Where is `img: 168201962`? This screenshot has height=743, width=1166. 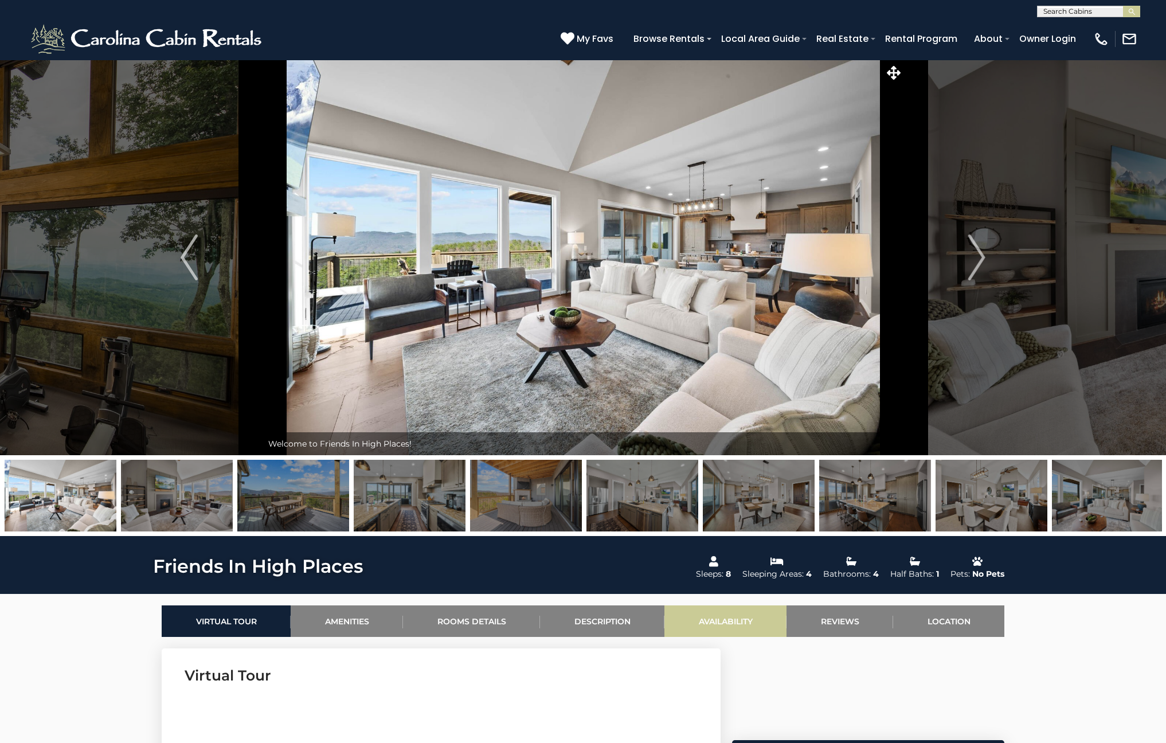
img: 168201962 is located at coordinates (409, 495).